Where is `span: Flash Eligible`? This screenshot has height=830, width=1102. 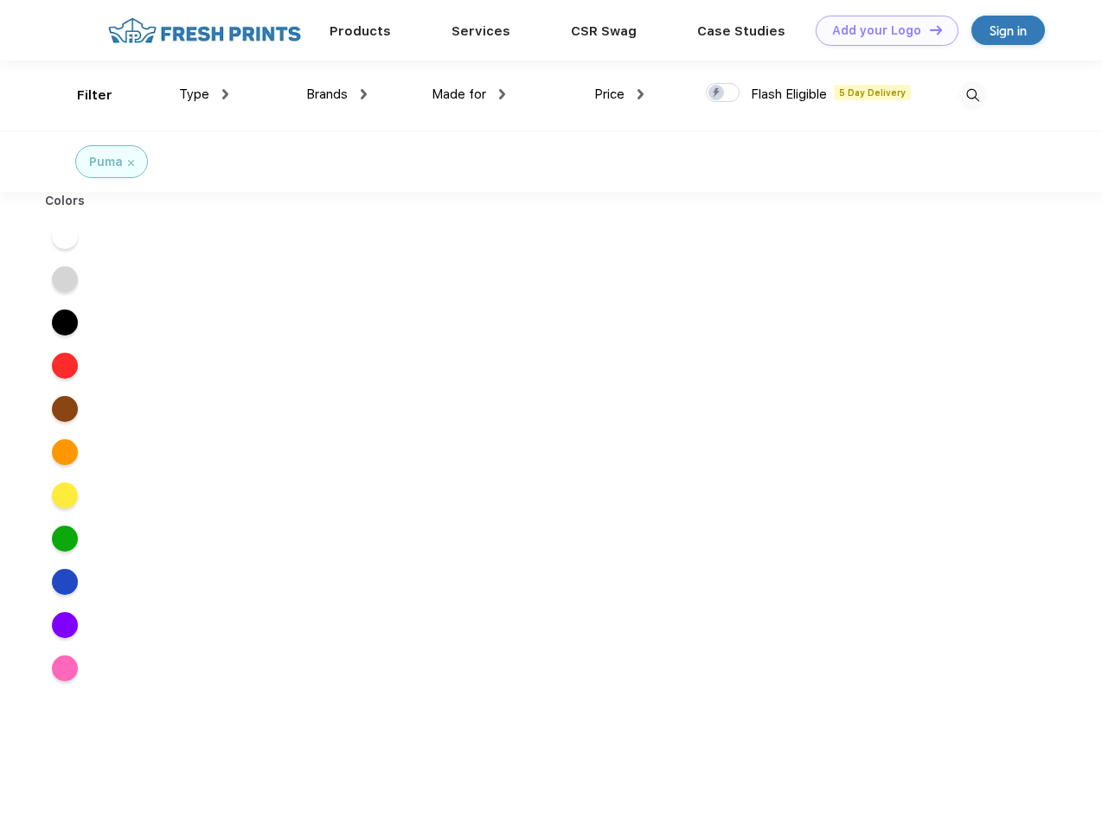 span: Flash Eligible is located at coordinates (789, 94).